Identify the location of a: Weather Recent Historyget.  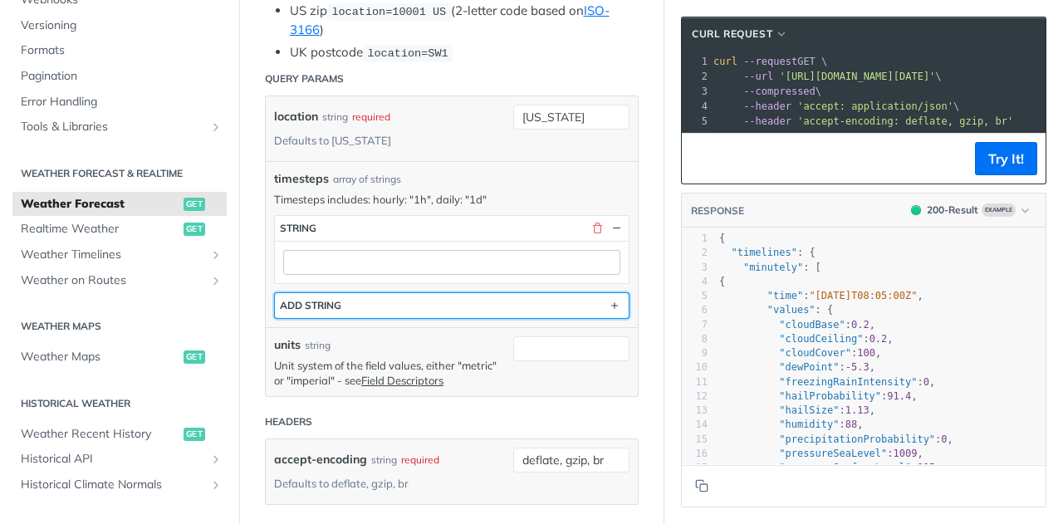
(120, 434).